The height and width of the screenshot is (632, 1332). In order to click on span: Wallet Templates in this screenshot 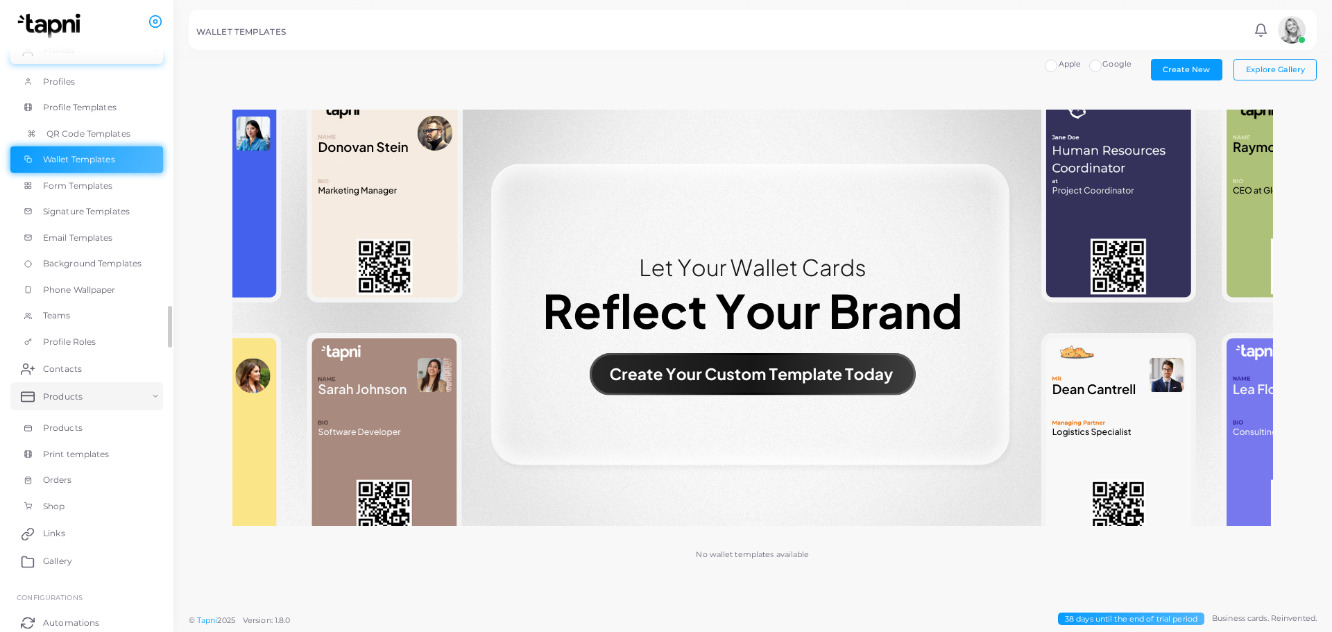, I will do `click(79, 160)`.